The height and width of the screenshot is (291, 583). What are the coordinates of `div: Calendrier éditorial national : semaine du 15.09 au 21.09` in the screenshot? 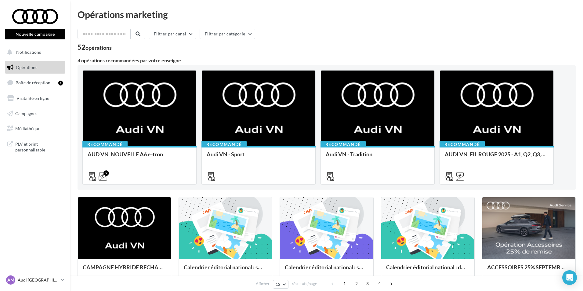 It's located at (225, 270).